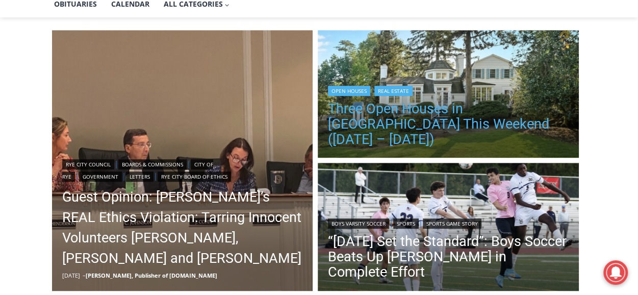 The width and height of the screenshot is (638, 295). Describe the element at coordinates (448, 228) in the screenshot. I see `a: Read More “Today Set the Standard”: Boys Soccer Beats Up Pelham in Complete Effort` at that location.